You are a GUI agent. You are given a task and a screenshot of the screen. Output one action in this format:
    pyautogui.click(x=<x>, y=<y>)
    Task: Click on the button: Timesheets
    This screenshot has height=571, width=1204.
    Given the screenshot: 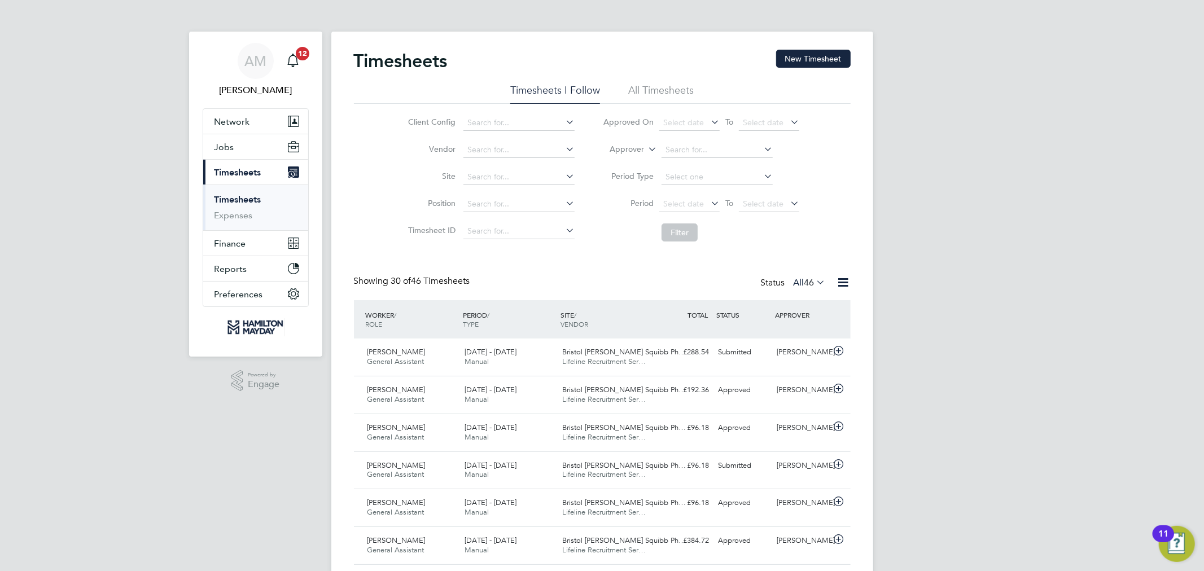 What is the action you would take?
    pyautogui.click(x=256, y=172)
    